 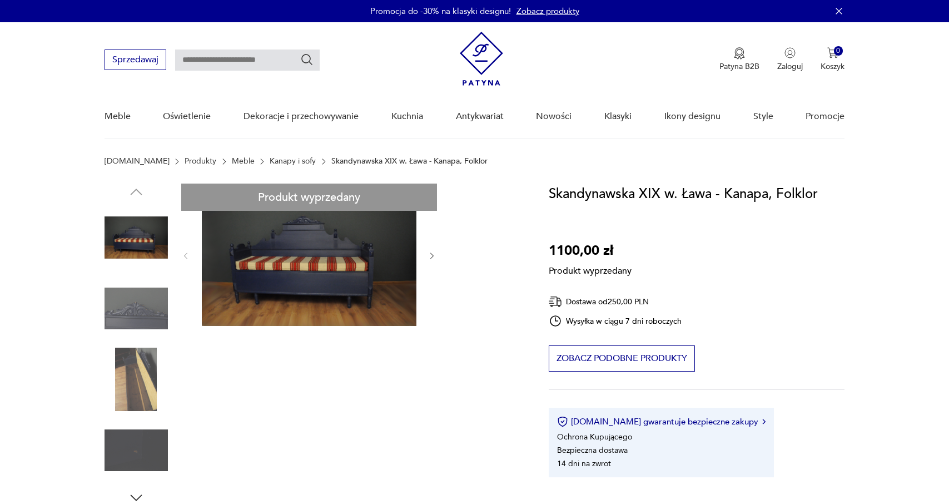 I want to click on a: Dekoracje i przechowywanie, so click(x=301, y=116).